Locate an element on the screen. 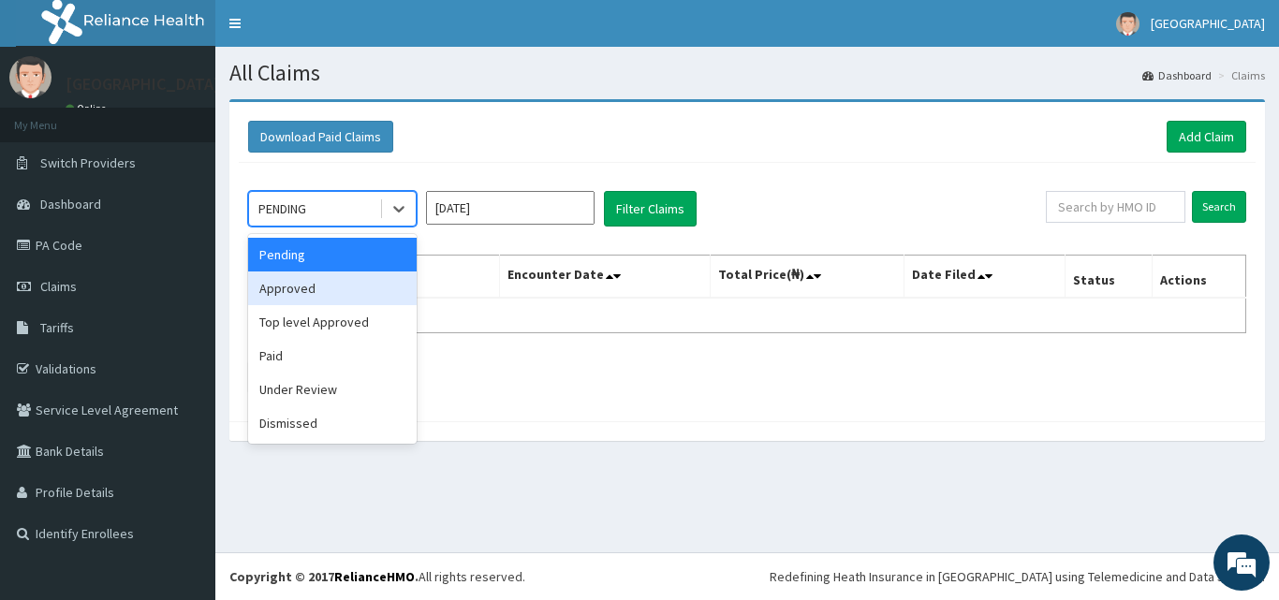 This screenshot has height=600, width=1279. div: Approved is located at coordinates (332, 288).